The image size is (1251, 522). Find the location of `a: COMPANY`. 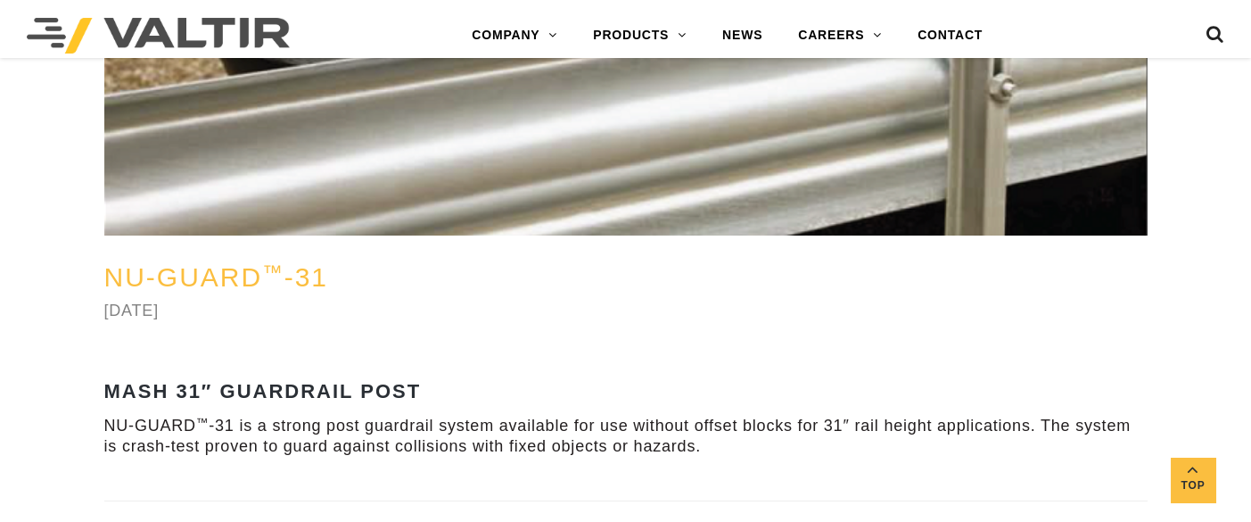

a: COMPANY is located at coordinates (514, 36).